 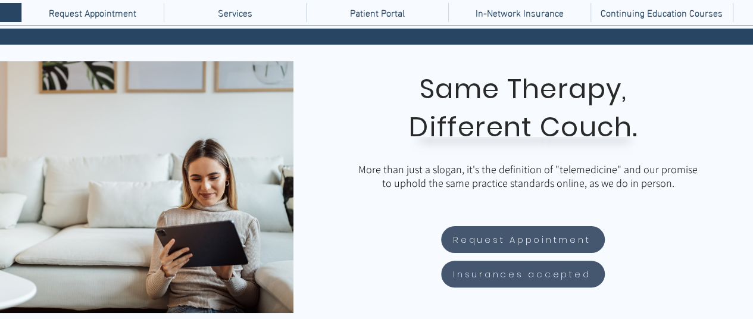 What do you see at coordinates (523, 274) in the screenshot?
I see `a: Insurances accepted` at bounding box center [523, 274].